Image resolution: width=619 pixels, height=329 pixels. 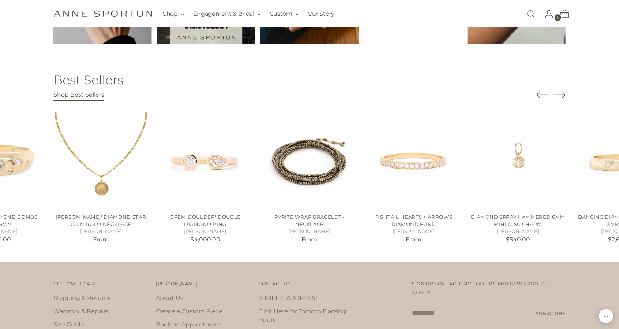 What do you see at coordinates (79, 94) in the screenshot?
I see `span: Shop Best Sellers` at bounding box center [79, 94].